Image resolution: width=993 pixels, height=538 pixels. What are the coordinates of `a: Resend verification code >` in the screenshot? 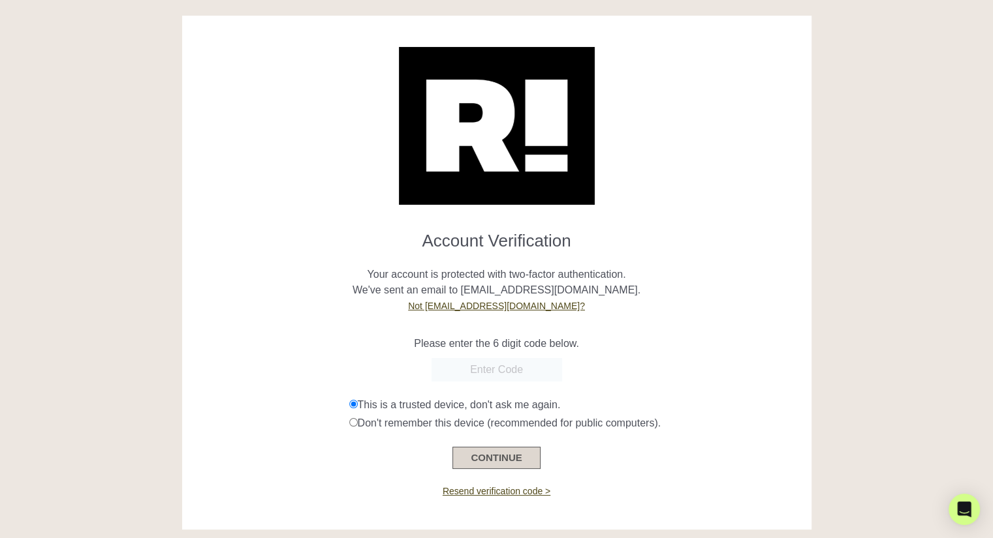 It's located at (496, 491).